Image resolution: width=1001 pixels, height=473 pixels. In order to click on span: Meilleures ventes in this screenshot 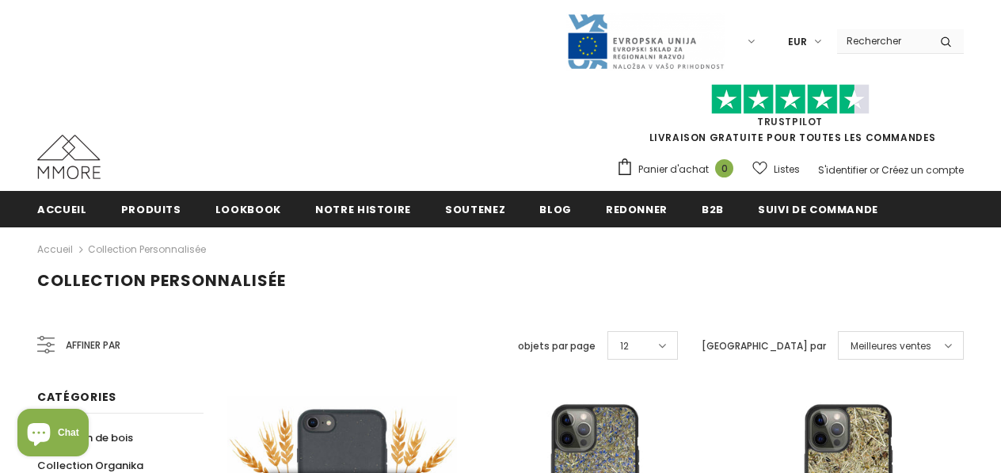, I will do `click(891, 346)`.